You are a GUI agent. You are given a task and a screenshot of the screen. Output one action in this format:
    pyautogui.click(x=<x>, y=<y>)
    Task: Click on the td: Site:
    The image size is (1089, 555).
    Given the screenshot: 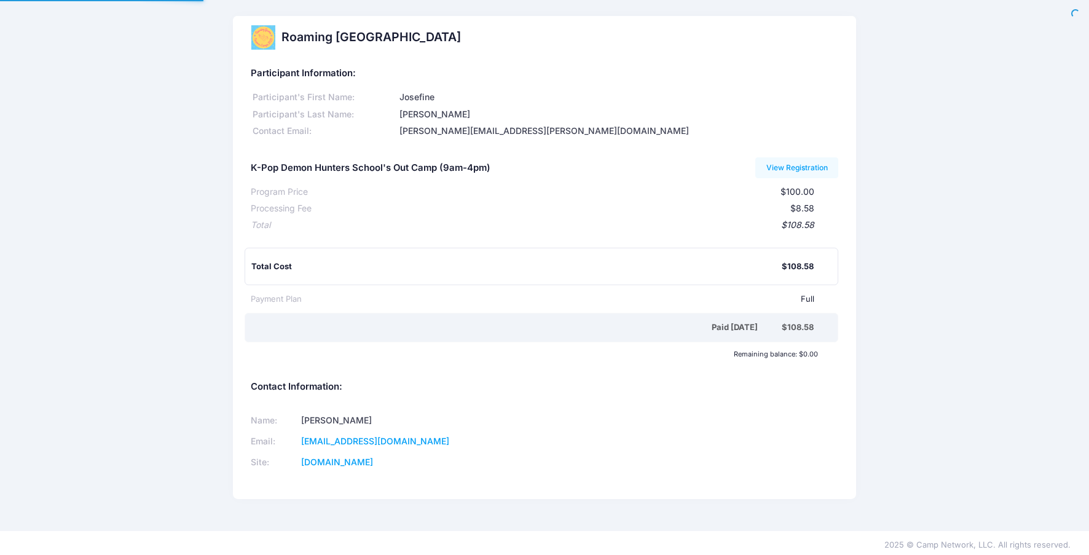 What is the action you would take?
    pyautogui.click(x=273, y=463)
    